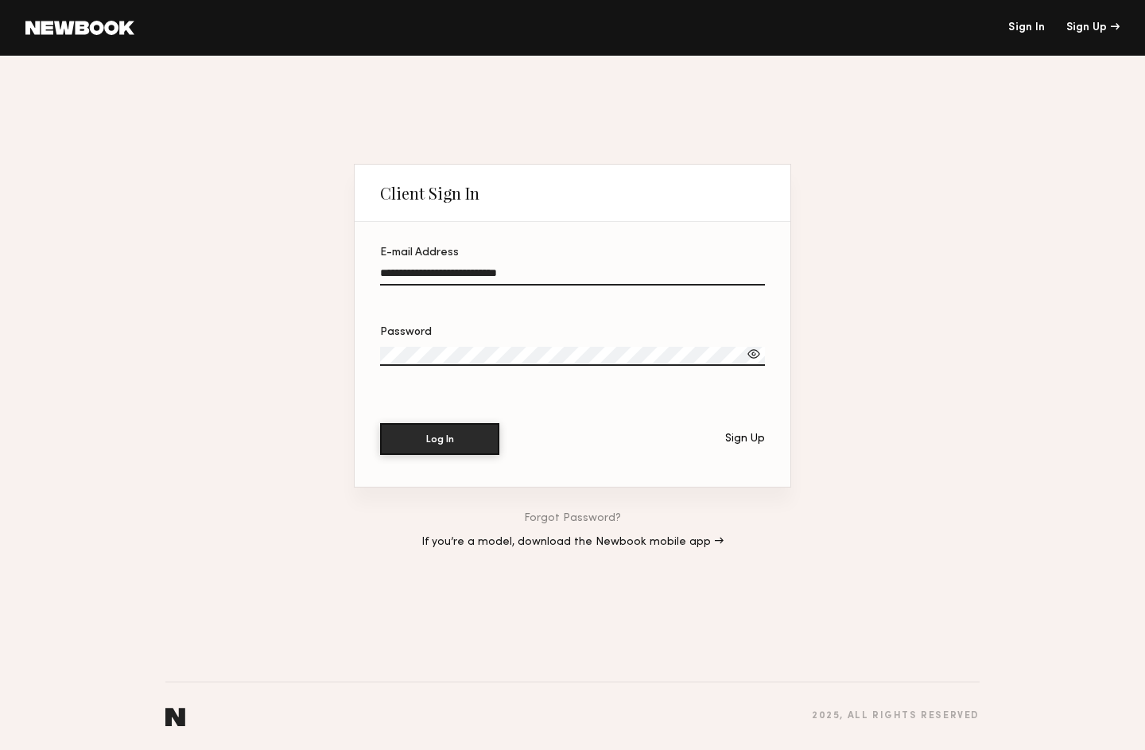 The height and width of the screenshot is (750, 1145). What do you see at coordinates (1027, 28) in the screenshot?
I see `a: Sign In` at bounding box center [1027, 28].